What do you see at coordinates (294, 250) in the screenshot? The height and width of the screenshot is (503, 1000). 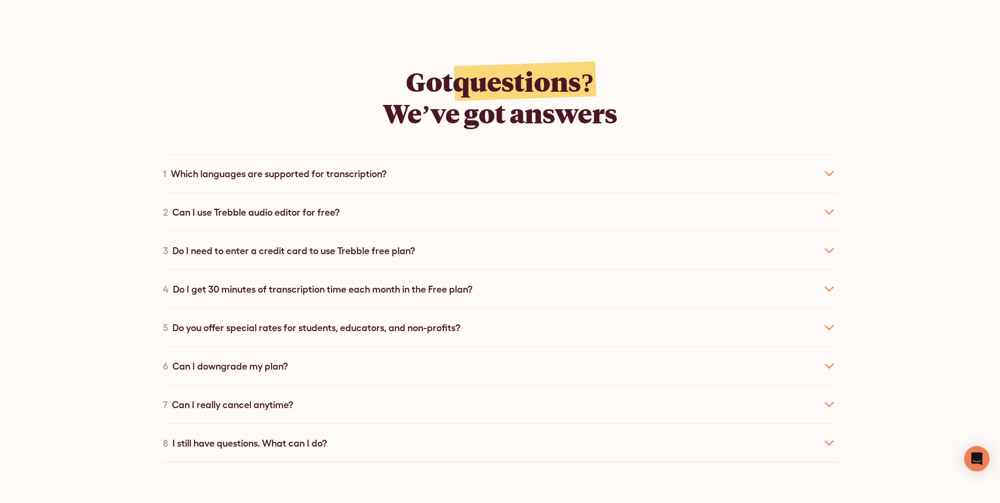 I see `div: Do I need to enter a credit card to use Trebble free plan?` at bounding box center [294, 250].